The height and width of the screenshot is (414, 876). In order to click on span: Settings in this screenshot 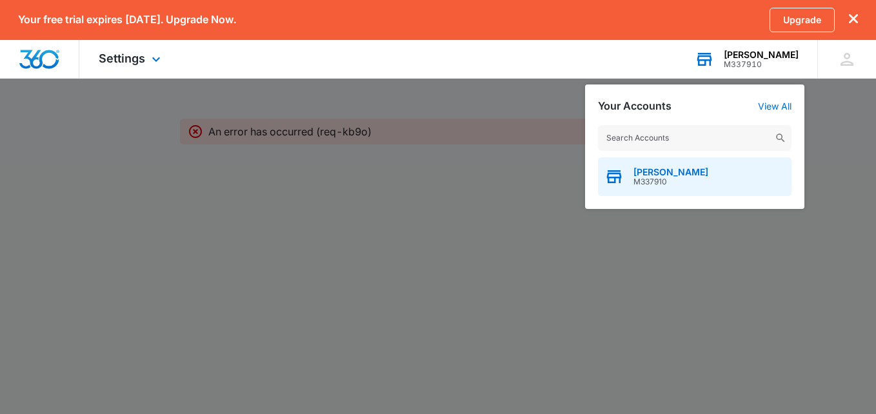, I will do `click(122, 58)`.